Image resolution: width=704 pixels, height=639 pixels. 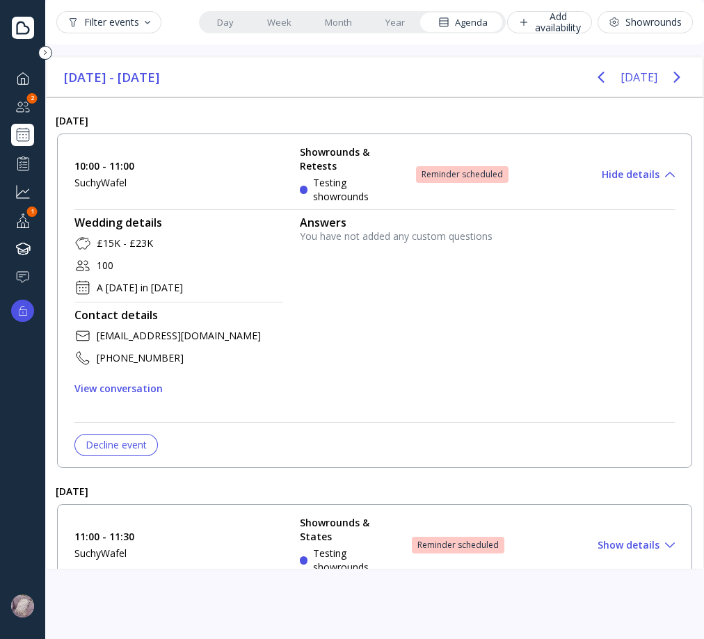 What do you see at coordinates (179, 315) in the screenshot?
I see `div: Contact details` at bounding box center [179, 315].